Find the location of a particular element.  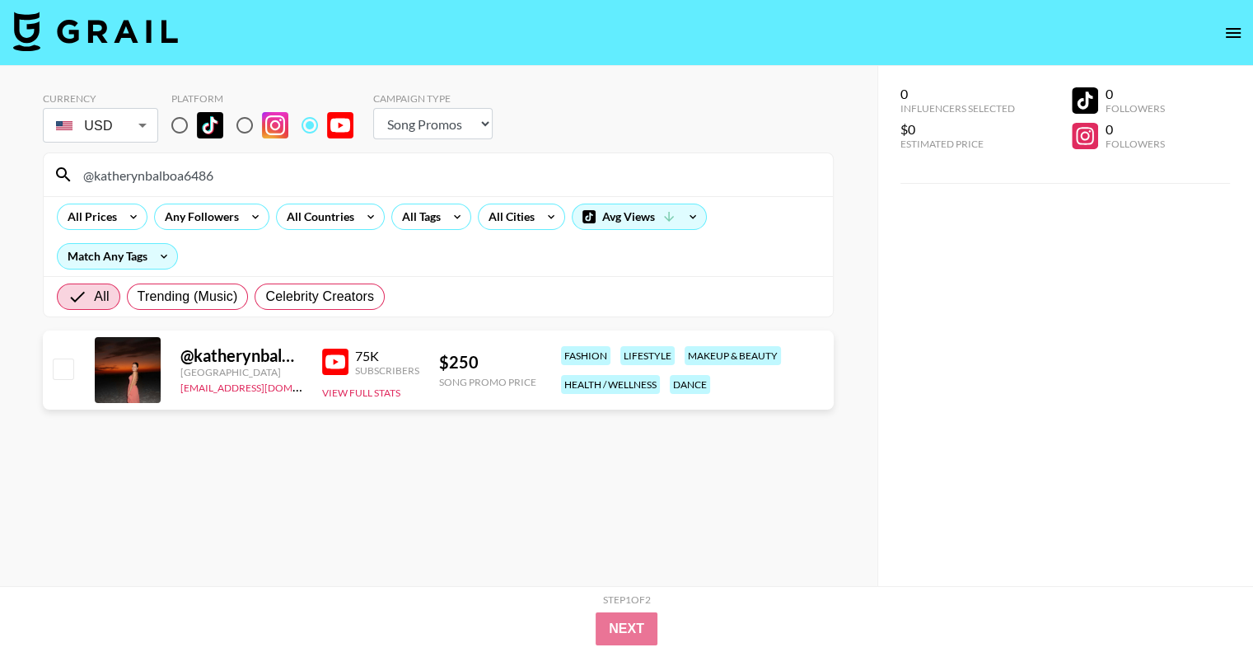

img: Grail Talent is located at coordinates (96, 31).